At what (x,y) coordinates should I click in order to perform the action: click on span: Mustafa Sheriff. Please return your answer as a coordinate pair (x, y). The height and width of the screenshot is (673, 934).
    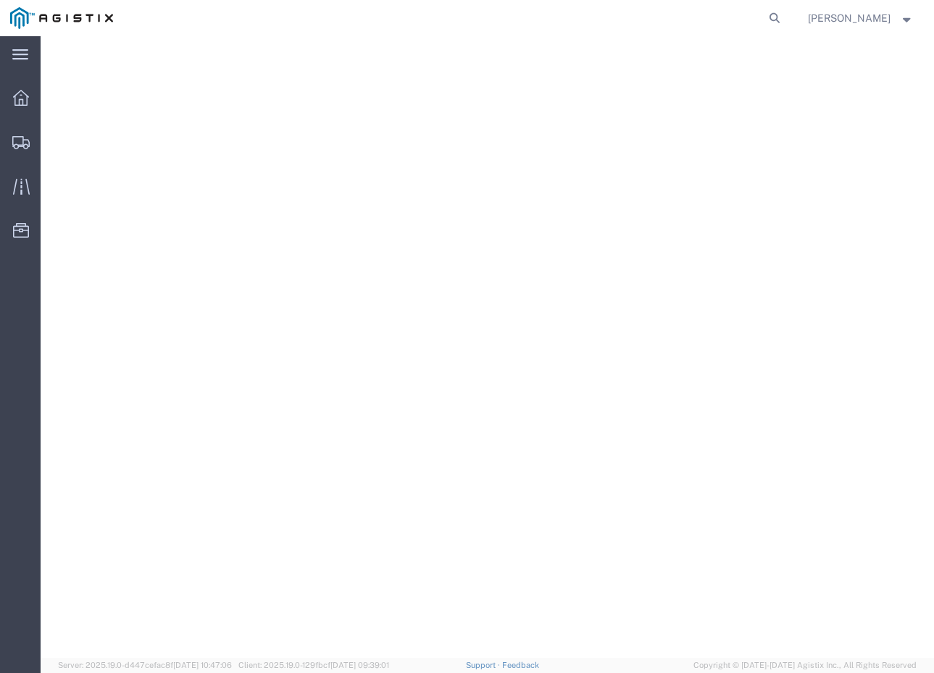
    Looking at the image, I should click on (850, 18).